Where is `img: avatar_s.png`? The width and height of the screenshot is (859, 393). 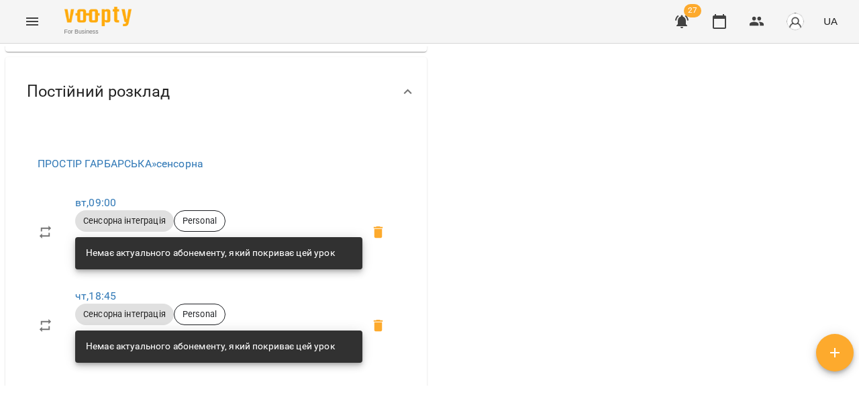 img: avatar_s.png is located at coordinates (795, 21).